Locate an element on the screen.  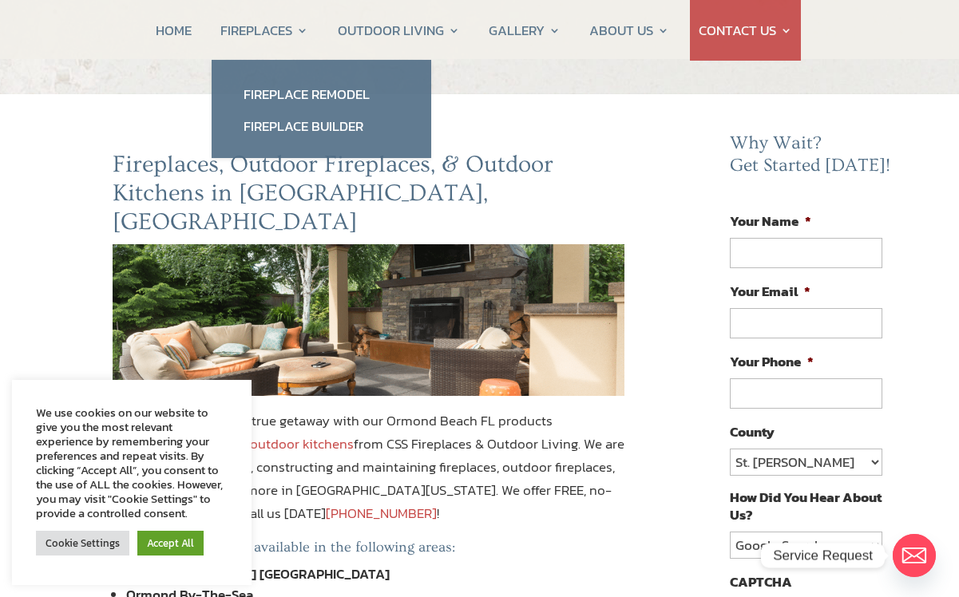
label: How Did You Hear About Us? is located at coordinates (805, 506).